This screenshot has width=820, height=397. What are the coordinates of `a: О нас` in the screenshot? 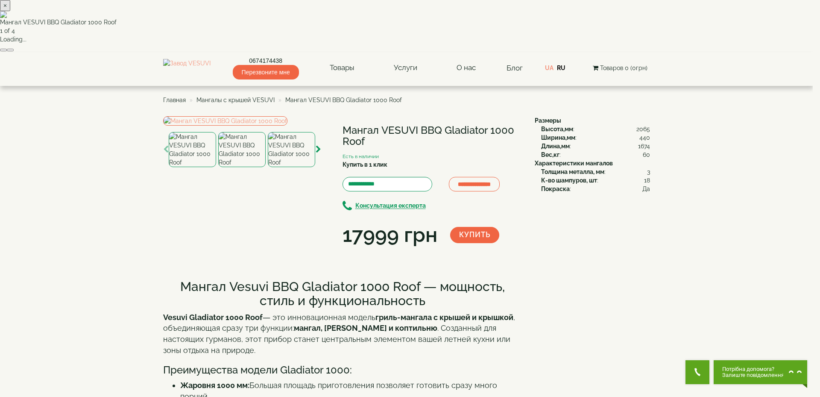 It's located at (466, 68).